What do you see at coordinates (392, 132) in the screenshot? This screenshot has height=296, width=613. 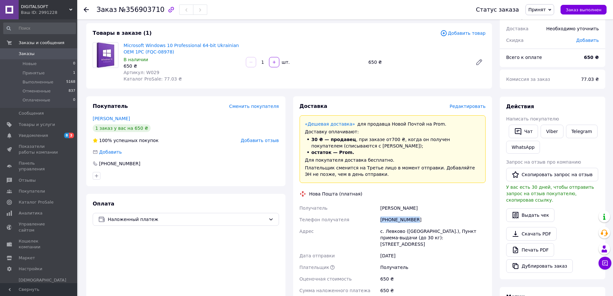 I see `div: Доставку оплачивают:` at bounding box center [392, 132].